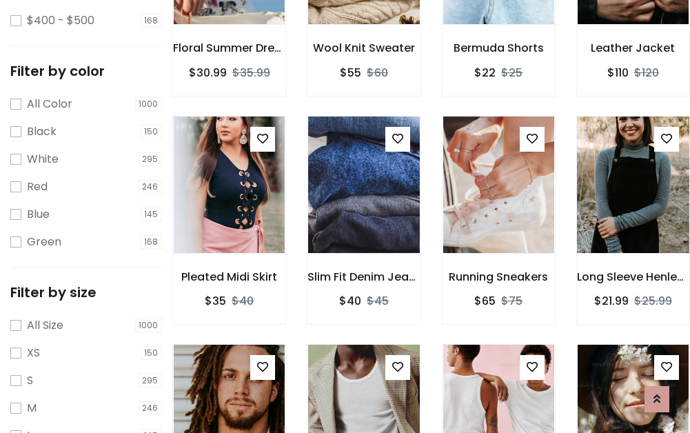 The image size is (690, 433). I want to click on h6: Bermuda Shorts, so click(498, 48).